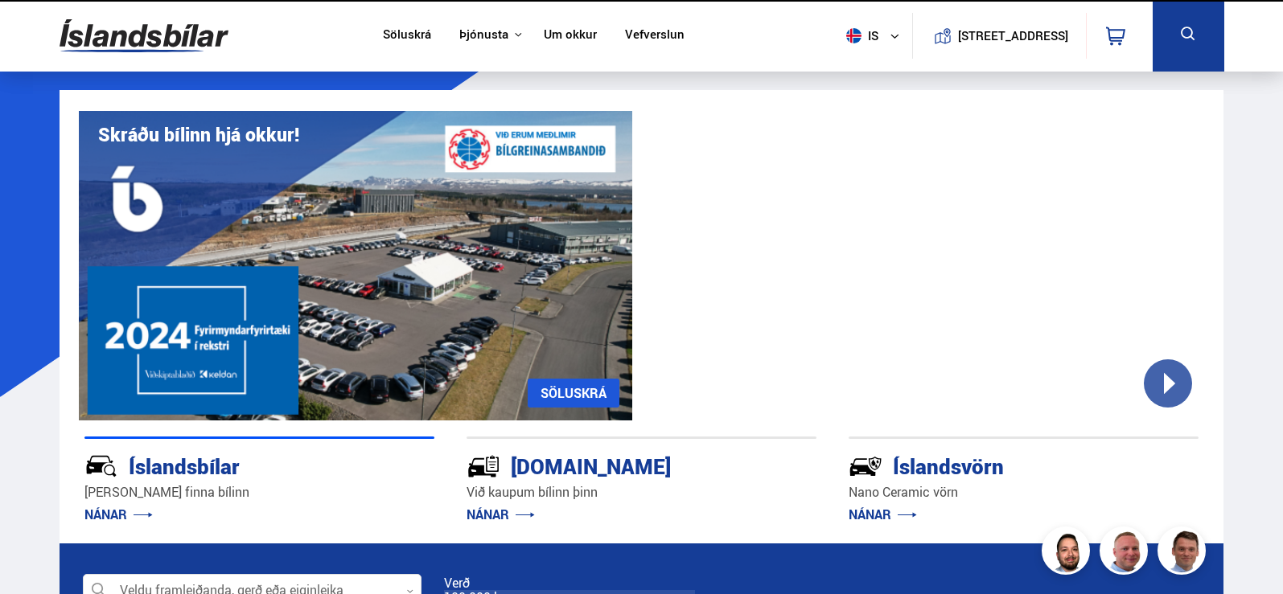  Describe the element at coordinates (573, 393) in the screenshot. I see `a: SÖLUSKRÁ` at that location.